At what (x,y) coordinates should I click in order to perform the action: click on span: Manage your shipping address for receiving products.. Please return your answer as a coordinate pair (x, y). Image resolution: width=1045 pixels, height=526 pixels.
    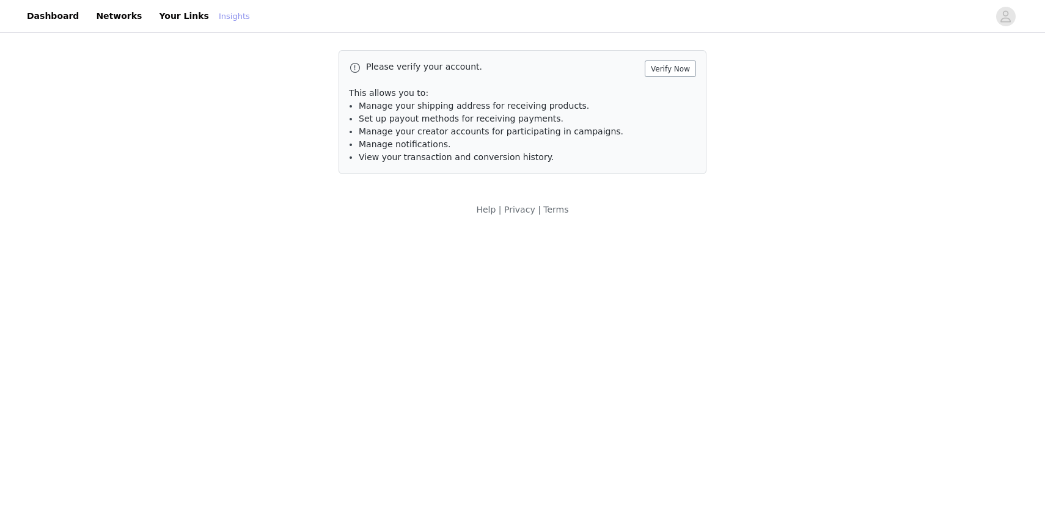
    Looking at the image, I should click on (473, 106).